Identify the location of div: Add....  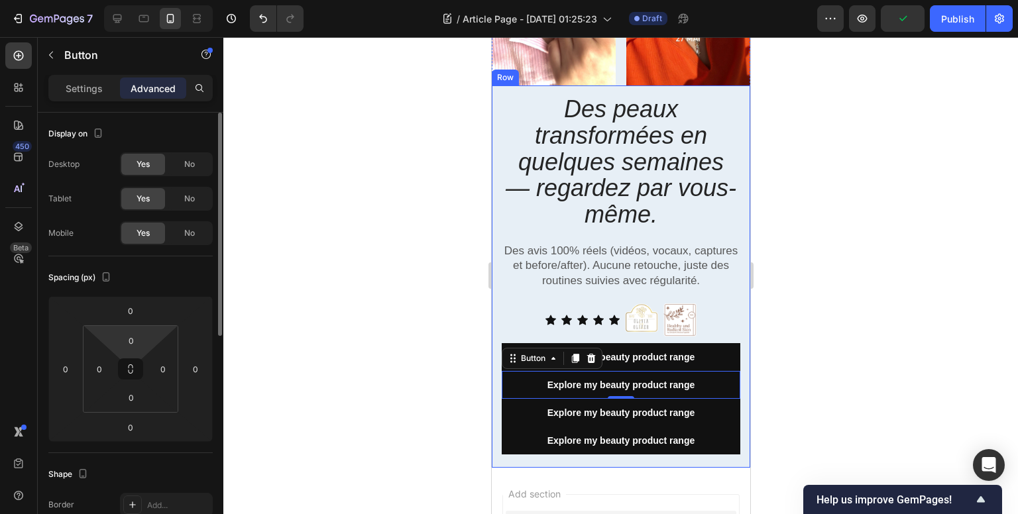
(178, 505).